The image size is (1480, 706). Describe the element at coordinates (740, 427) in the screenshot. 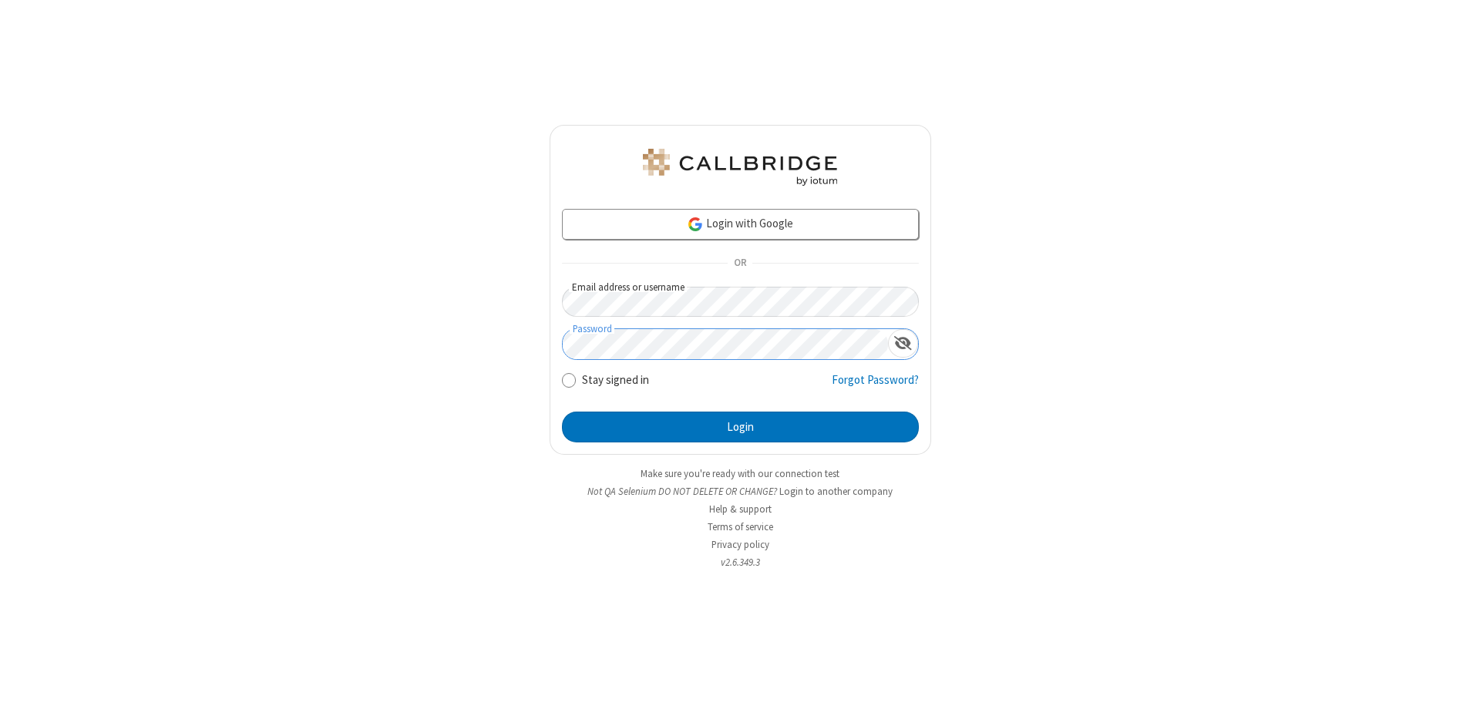

I see `button: Login` at that location.